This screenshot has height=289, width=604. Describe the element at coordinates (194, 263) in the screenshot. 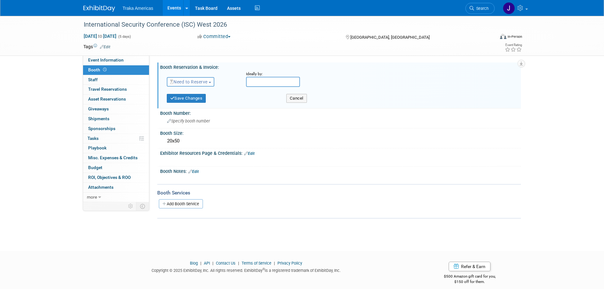

I see `a: Blog` at that location.